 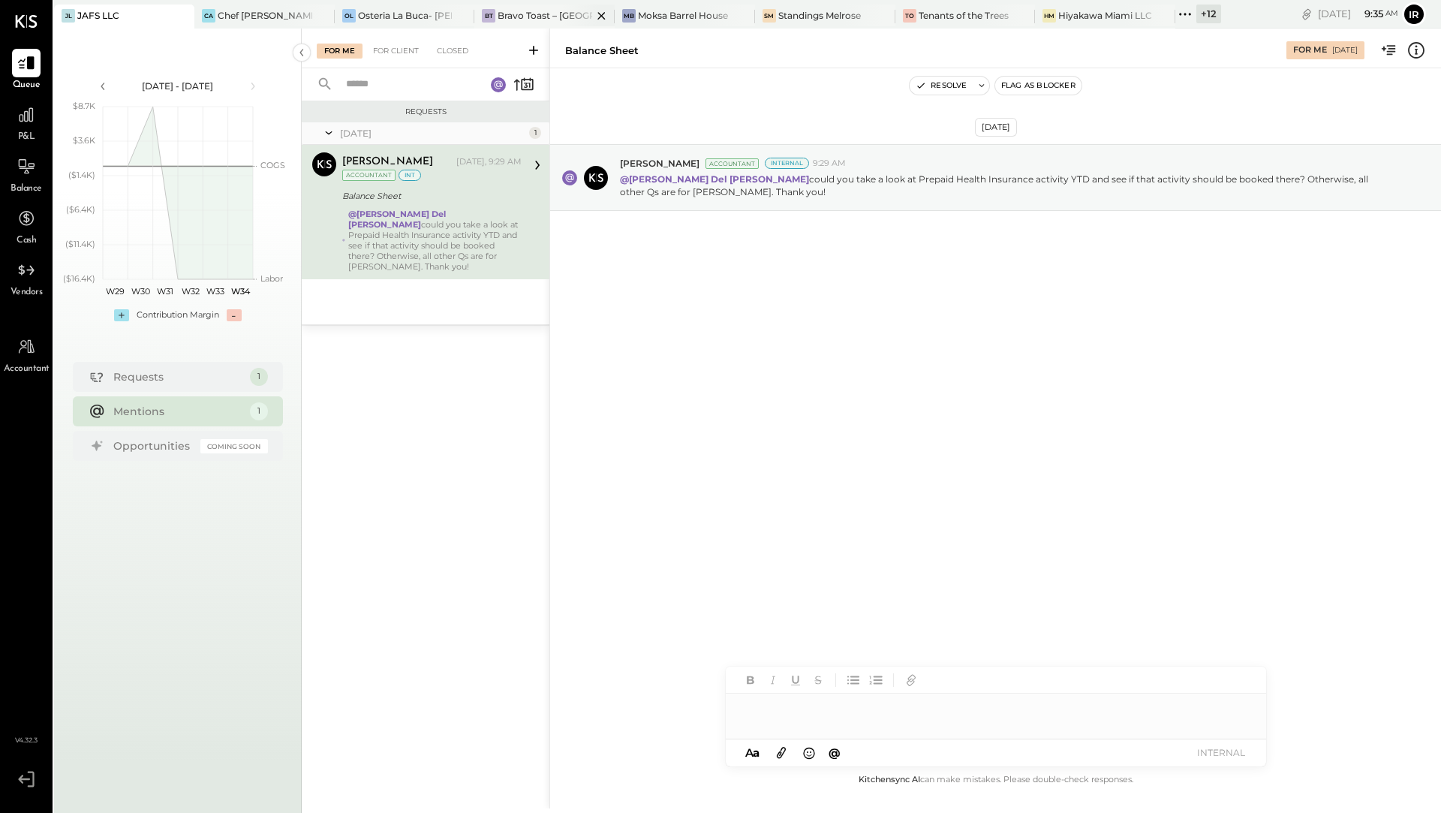 What do you see at coordinates (1221, 752) in the screenshot?
I see `button: INTERNAL` at bounding box center [1221, 752].